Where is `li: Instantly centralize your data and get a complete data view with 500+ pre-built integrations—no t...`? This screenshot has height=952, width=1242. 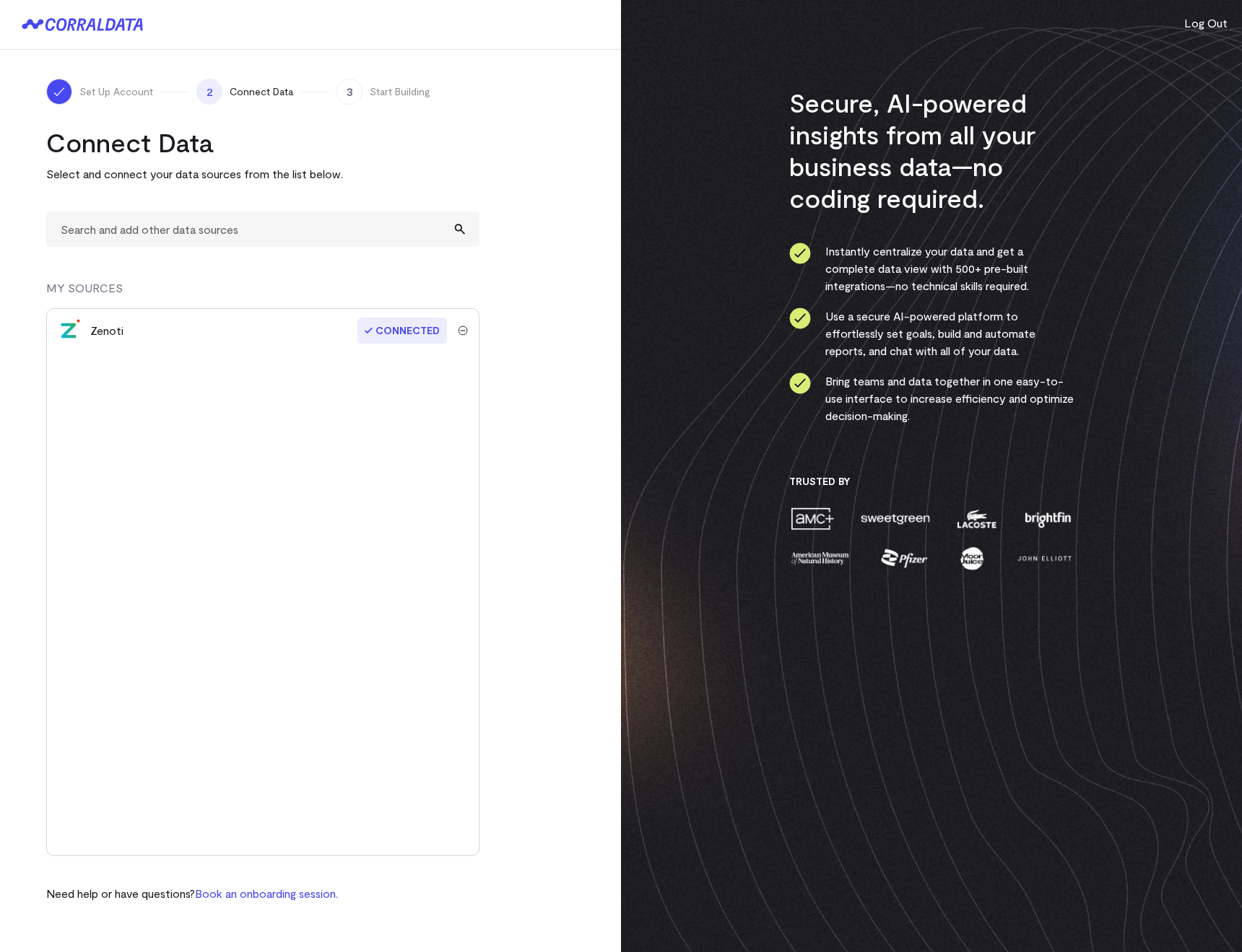 li: Instantly centralize your data and get a complete data view with 500+ pre-built integrations—no t... is located at coordinates (931, 268).